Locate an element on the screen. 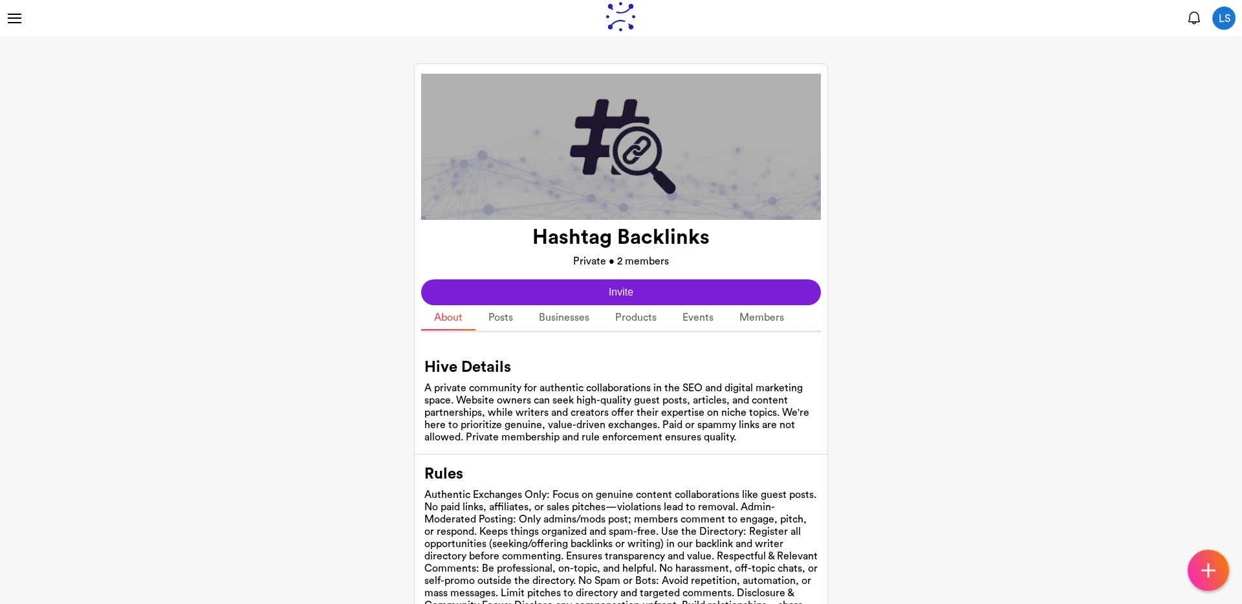  img: icon-plus.svg is located at coordinates (1208, 571).